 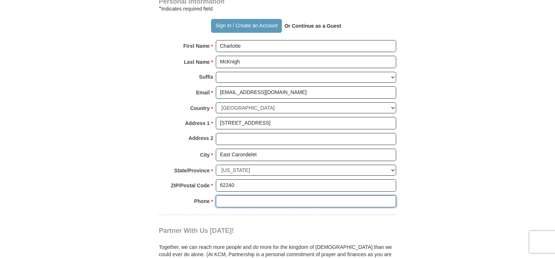 I want to click on strong: Address 1, so click(x=198, y=123).